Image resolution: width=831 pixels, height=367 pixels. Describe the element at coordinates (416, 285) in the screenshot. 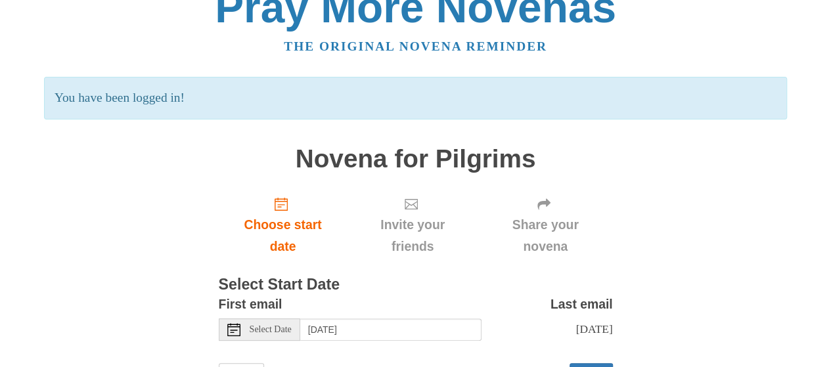

I see `h3: Select Start Date` at that location.